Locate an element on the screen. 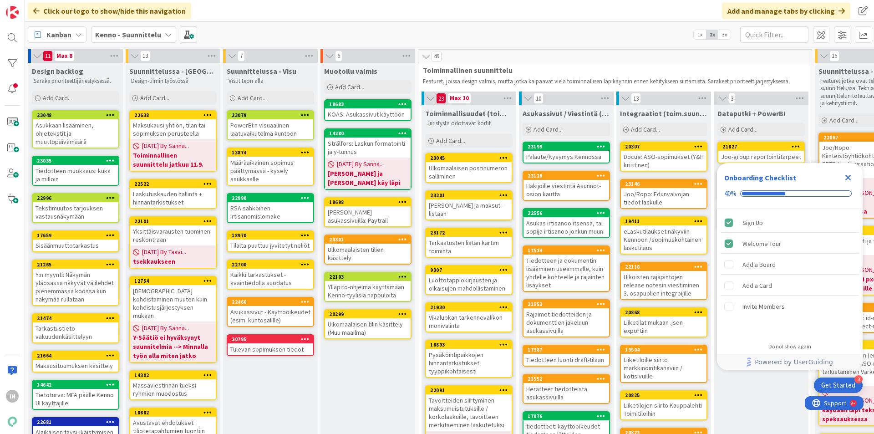 The width and height of the screenshot is (874, 434). div: 17387 is located at coordinates (568, 350).